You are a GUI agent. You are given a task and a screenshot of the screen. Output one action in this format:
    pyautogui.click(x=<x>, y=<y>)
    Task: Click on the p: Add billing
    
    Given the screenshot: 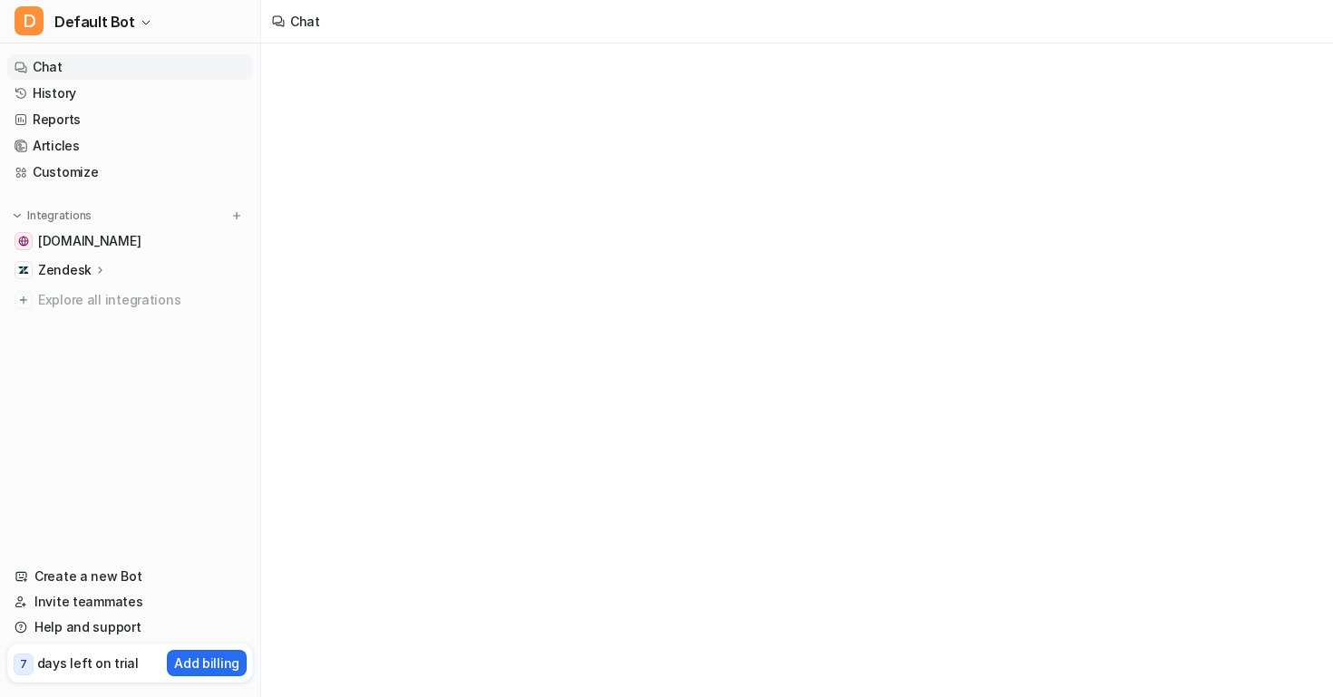 What is the action you would take?
    pyautogui.click(x=207, y=663)
    